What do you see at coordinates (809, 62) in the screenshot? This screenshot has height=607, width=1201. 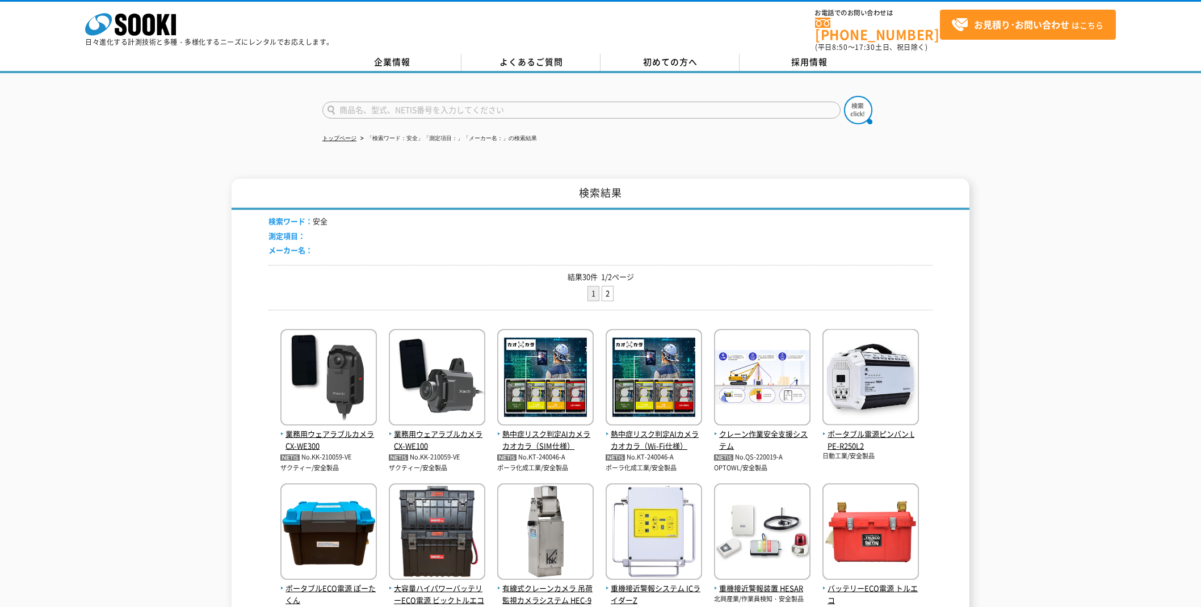 I see `a: 採用情報` at bounding box center [809, 62].